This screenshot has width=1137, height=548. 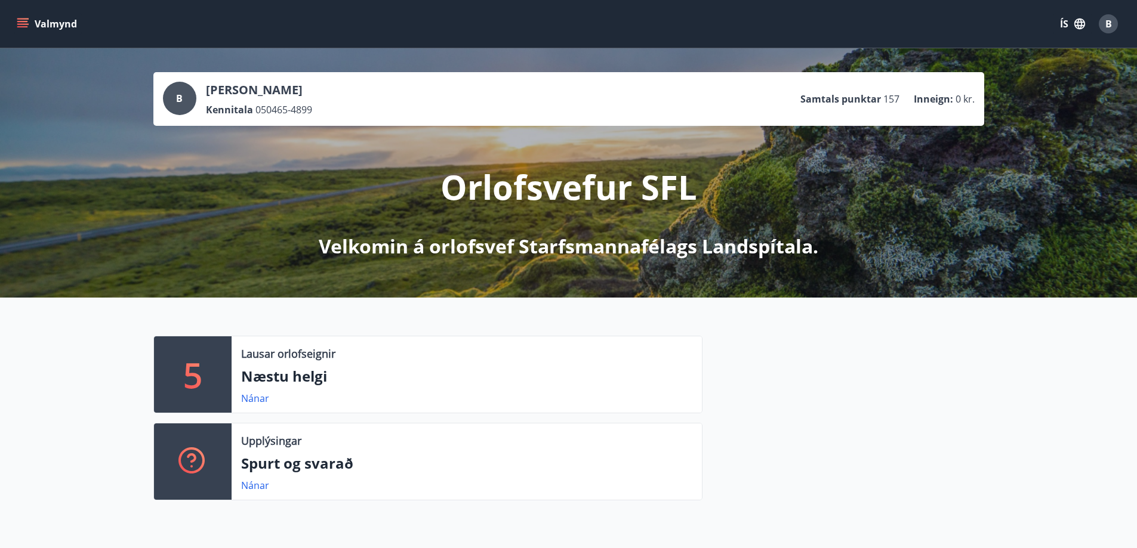 What do you see at coordinates (48, 24) in the screenshot?
I see `button: menu` at bounding box center [48, 24].